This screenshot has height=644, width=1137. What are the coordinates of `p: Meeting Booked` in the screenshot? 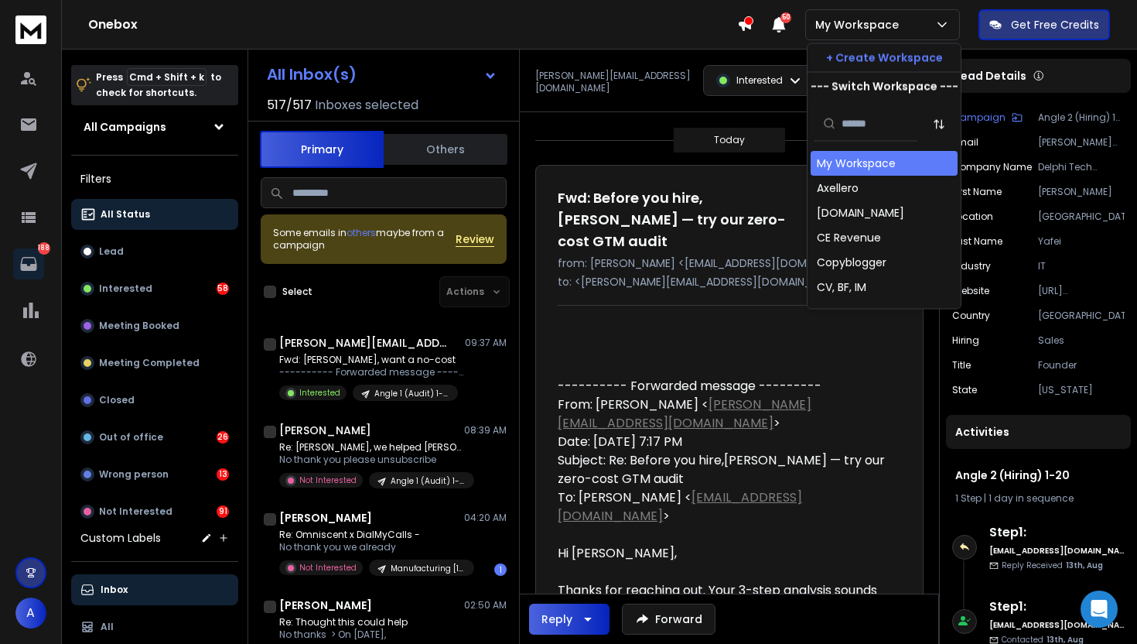 It's located at (139, 326).